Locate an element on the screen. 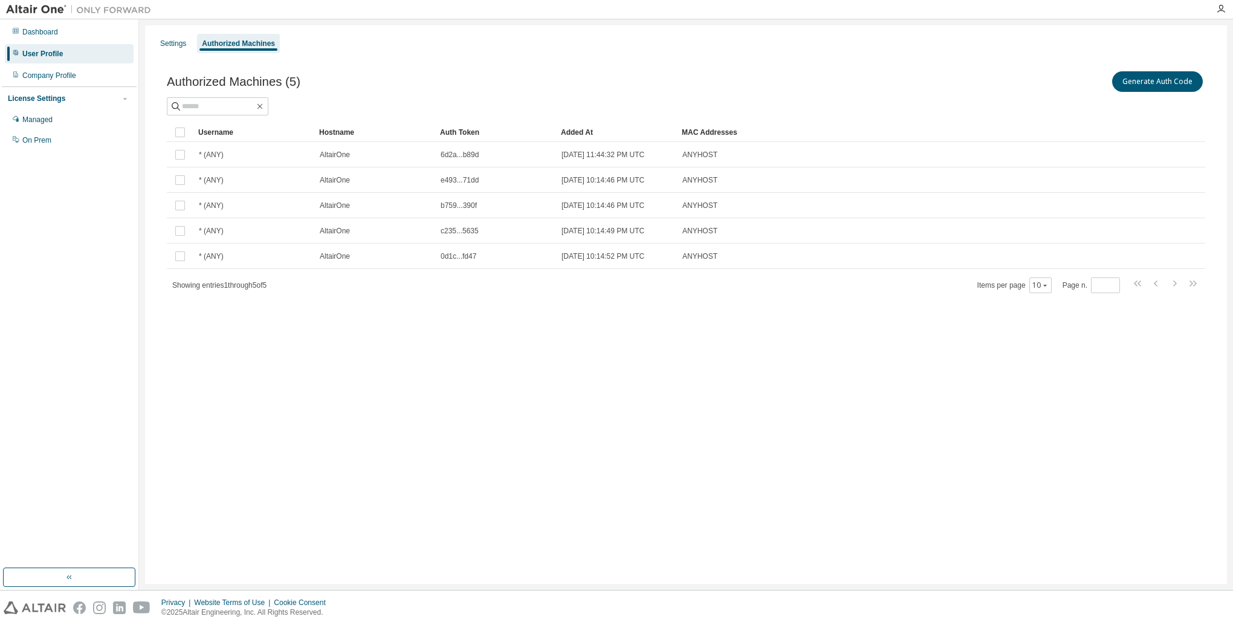 The image size is (1233, 625). button: 10 is located at coordinates (1040, 285).